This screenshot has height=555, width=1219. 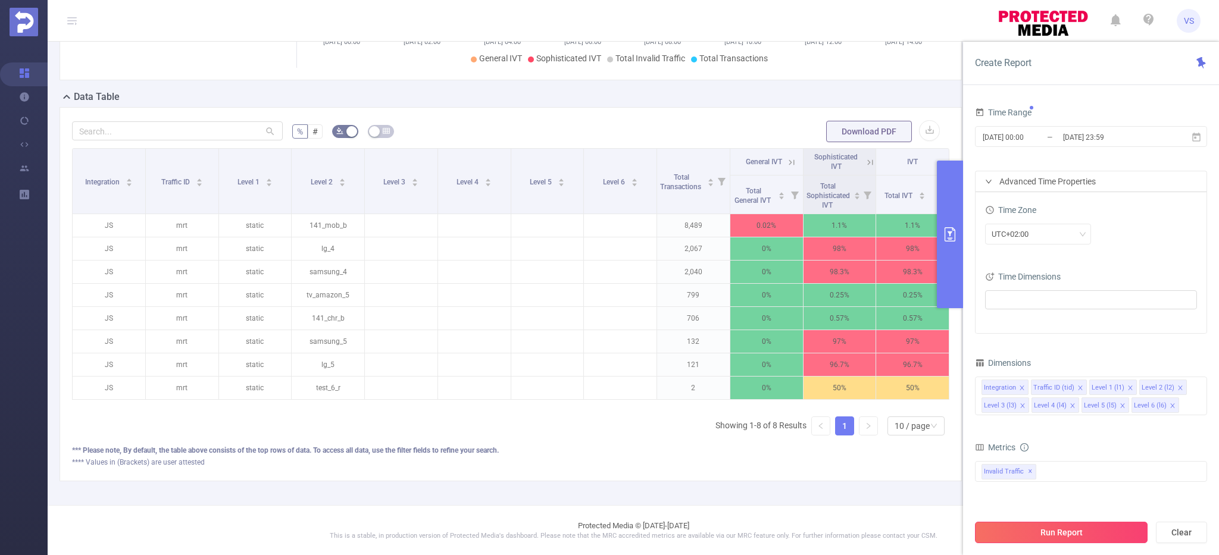 What do you see at coordinates (24, 22) in the screenshot?
I see `img: Protected Media` at bounding box center [24, 22].